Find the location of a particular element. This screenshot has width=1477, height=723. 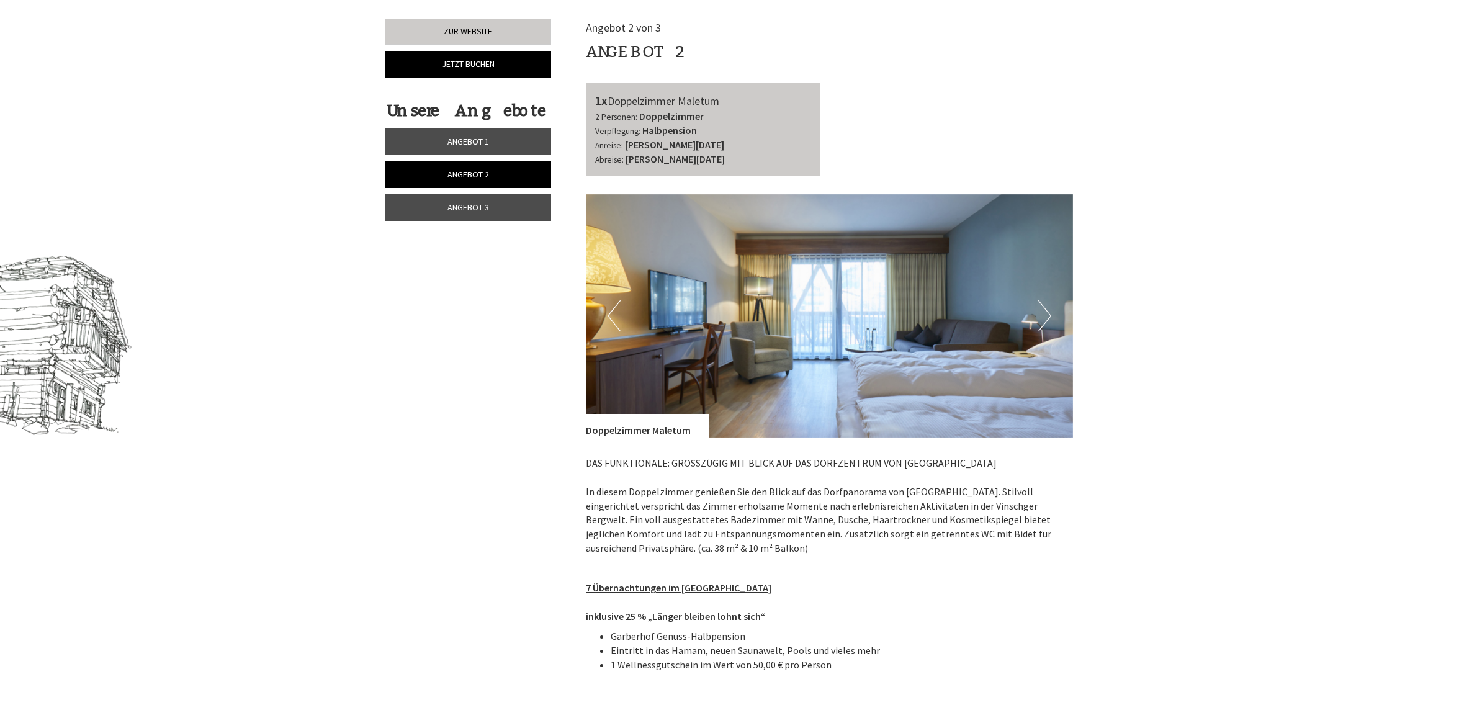

li: Eintritt in das Hamam, neuen Saunawelt, Pools und vieles mehr is located at coordinates (842, 650).